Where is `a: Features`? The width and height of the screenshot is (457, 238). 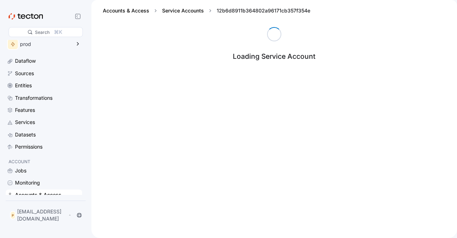 a: Features is located at coordinates (44, 110).